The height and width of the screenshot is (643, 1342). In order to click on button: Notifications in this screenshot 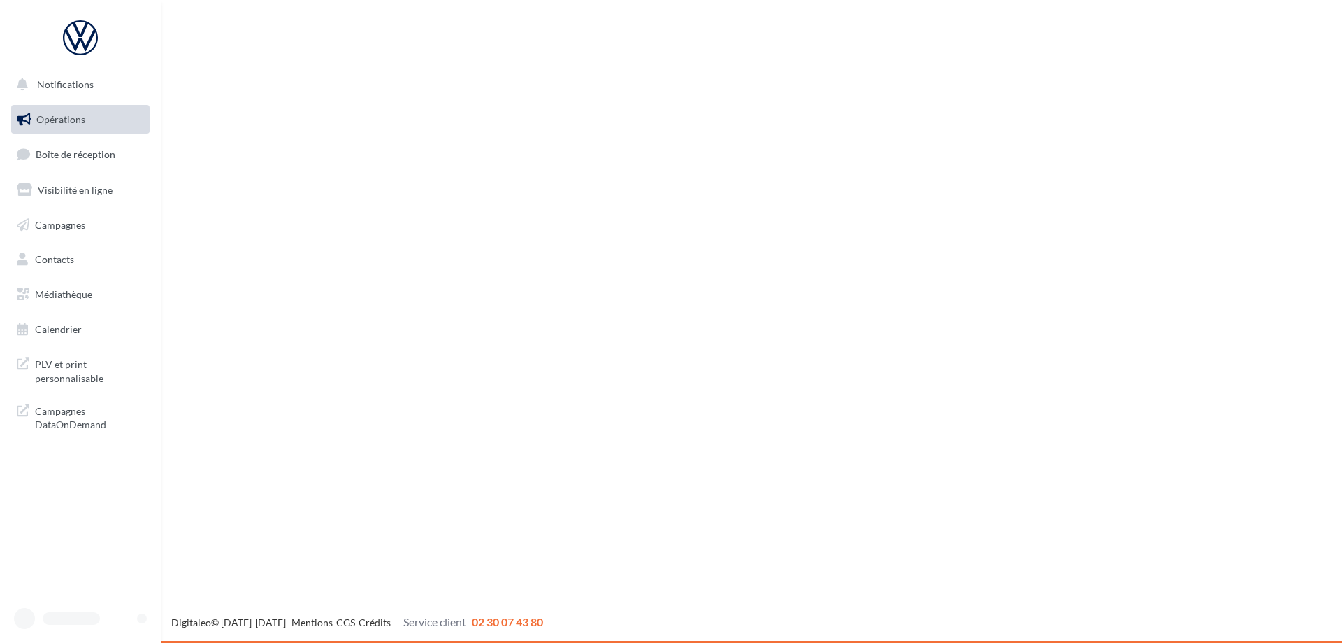, I will do `click(78, 85)`.